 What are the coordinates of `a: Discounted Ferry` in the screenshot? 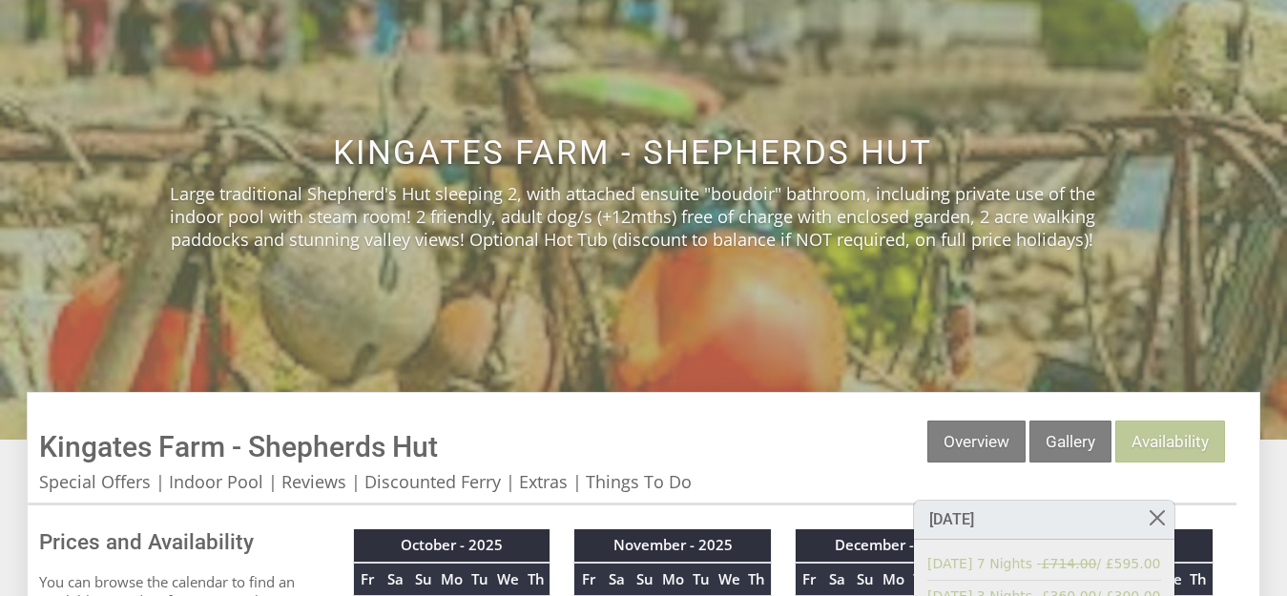 It's located at (432, 482).